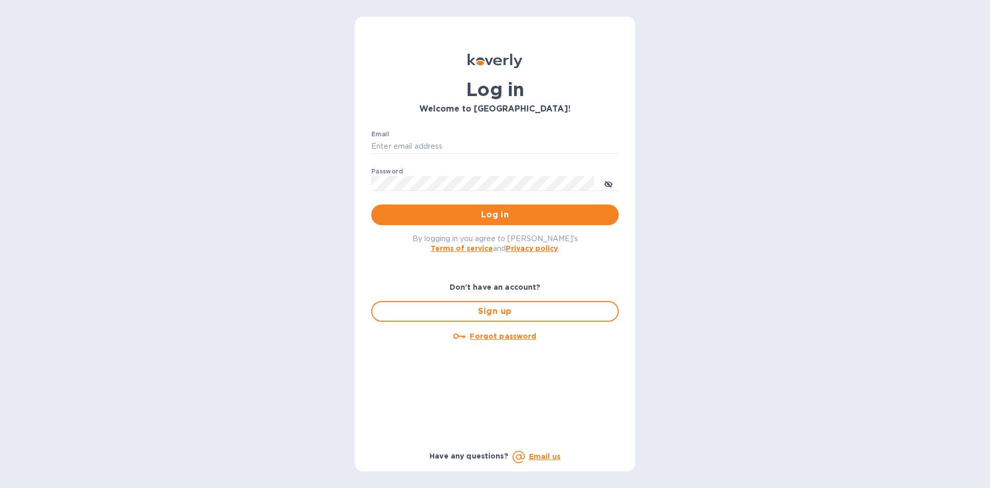 The height and width of the screenshot is (488, 990). Describe the element at coordinates (495, 311) in the screenshot. I see `span: Sign up` at that location.